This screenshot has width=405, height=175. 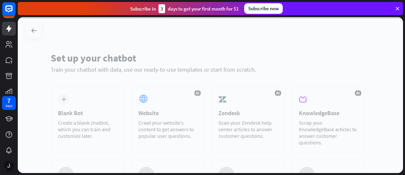 I want to click on div: 7, so click(x=9, y=101).